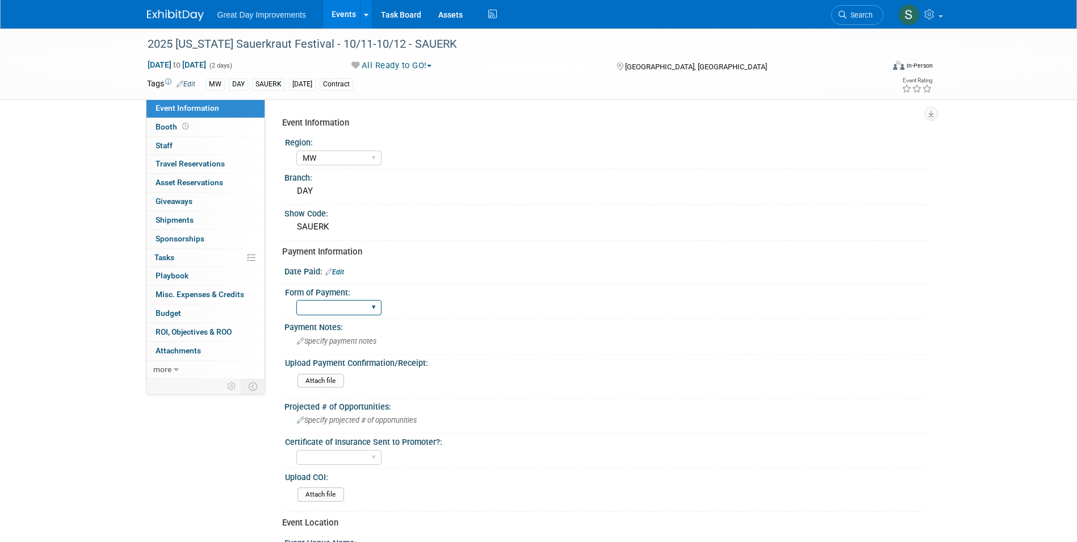 This screenshot has height=542, width=1077. I want to click on a: Staff, so click(206, 146).